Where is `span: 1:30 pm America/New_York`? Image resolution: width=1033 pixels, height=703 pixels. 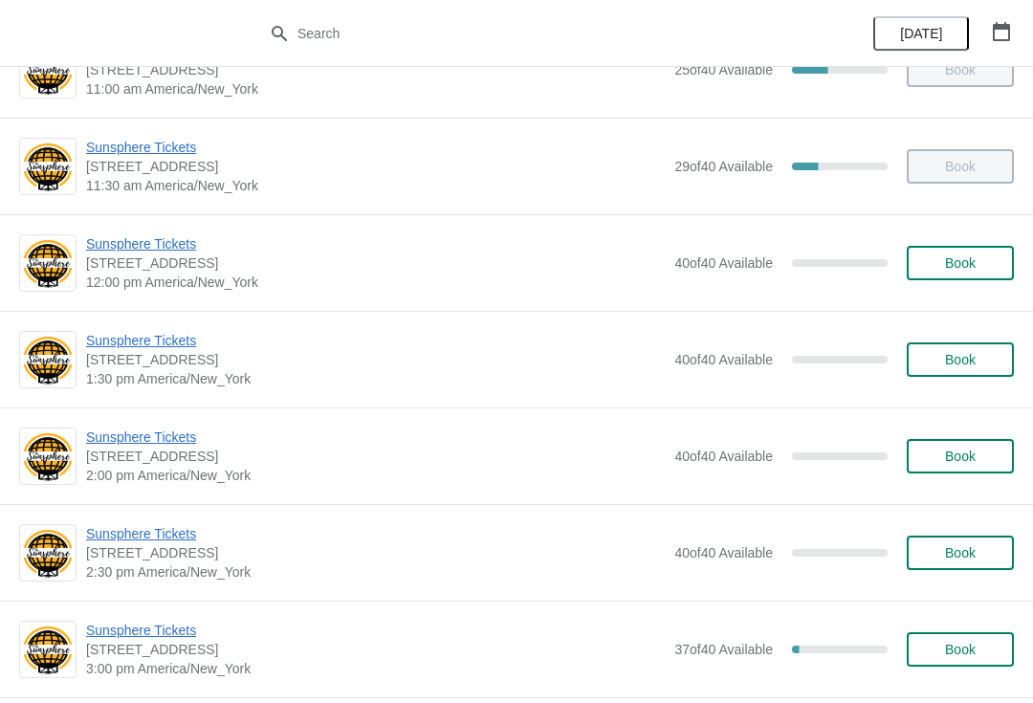
span: 1:30 pm America/New_York is located at coordinates (375, 379).